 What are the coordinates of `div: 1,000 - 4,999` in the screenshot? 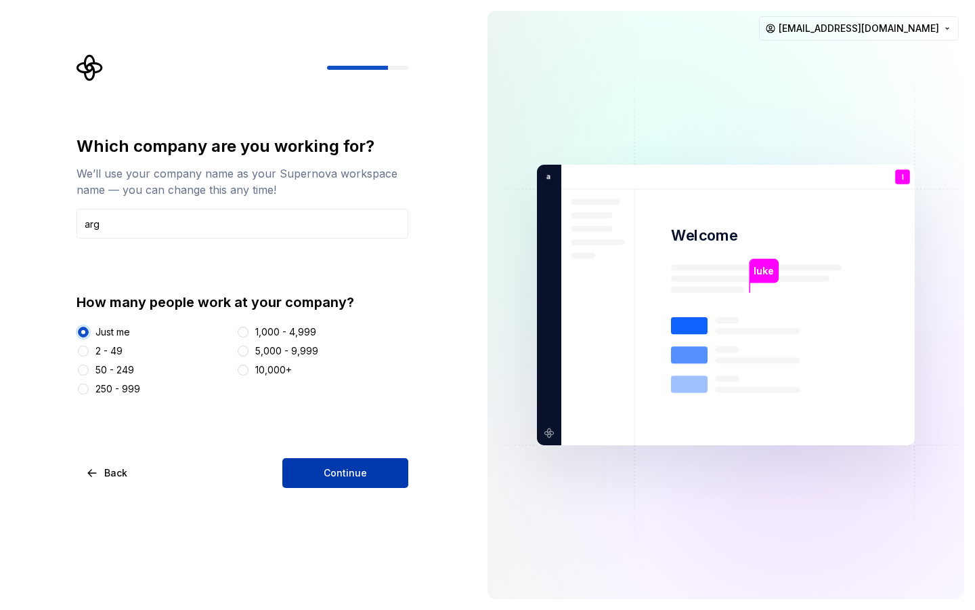 It's located at (286, 332).